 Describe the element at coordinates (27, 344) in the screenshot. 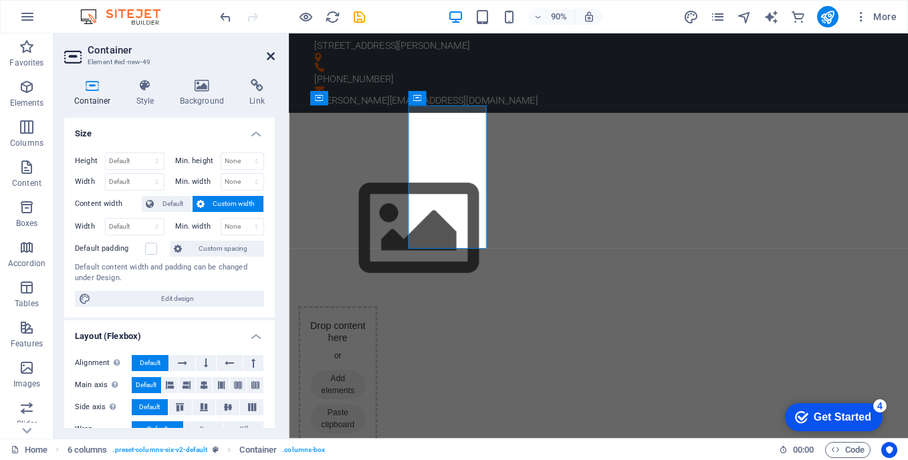

I see `p: Features` at that location.